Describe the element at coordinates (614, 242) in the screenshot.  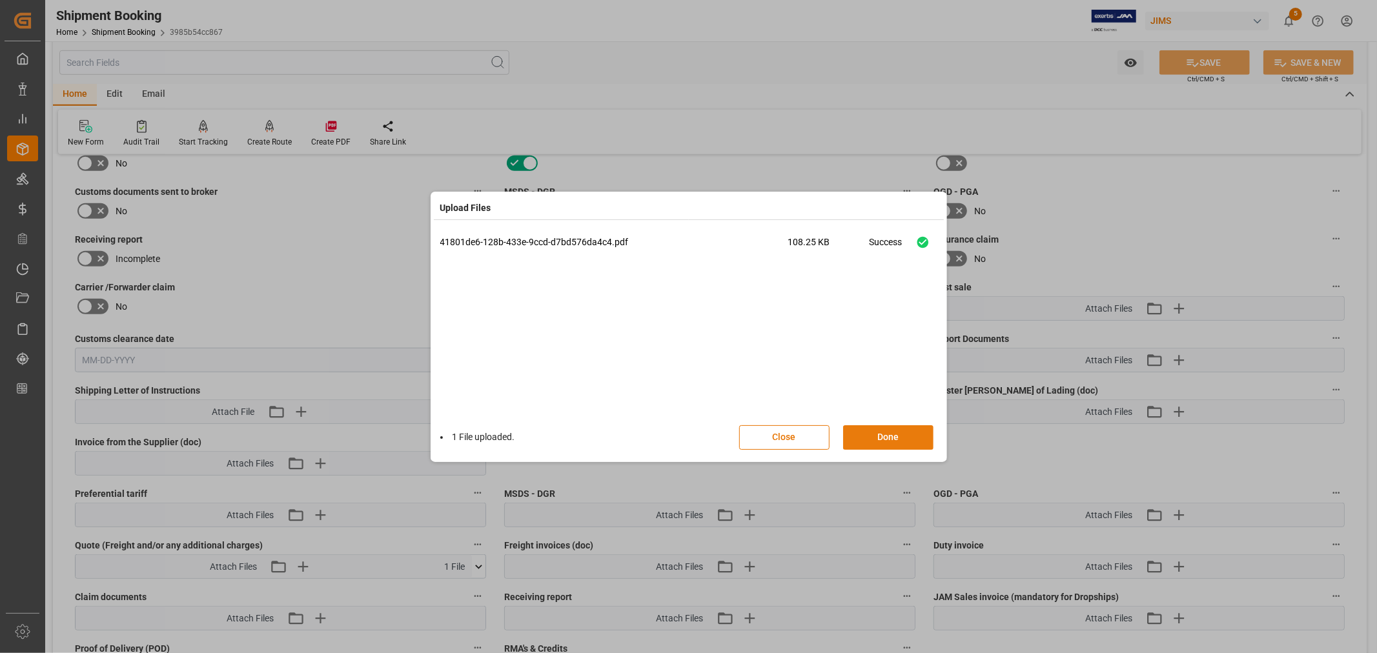
I see `p: 41801de6-128b-433e-9ccd-d7bd576da4c4.pdf` at that location.